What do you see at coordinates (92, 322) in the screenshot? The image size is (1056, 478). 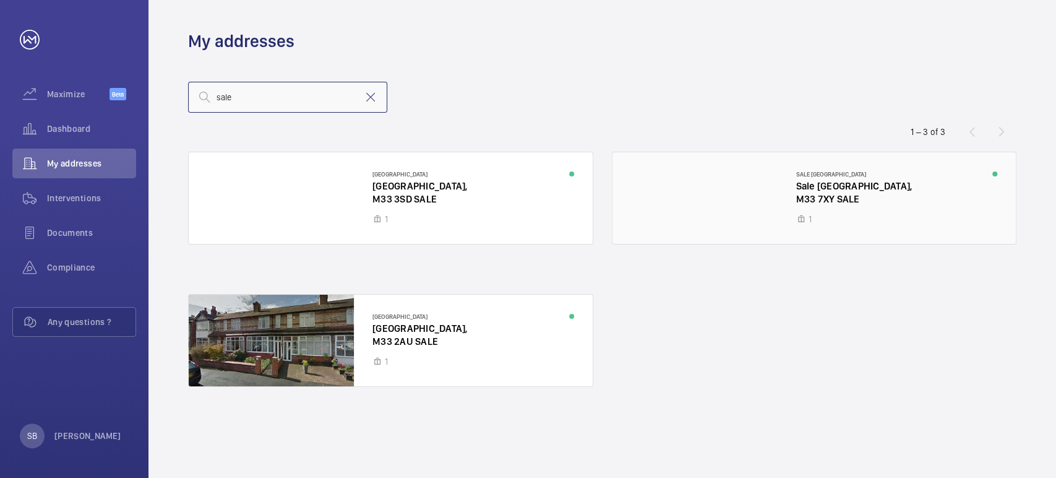 I see `span: Any questions ?` at bounding box center [92, 322].